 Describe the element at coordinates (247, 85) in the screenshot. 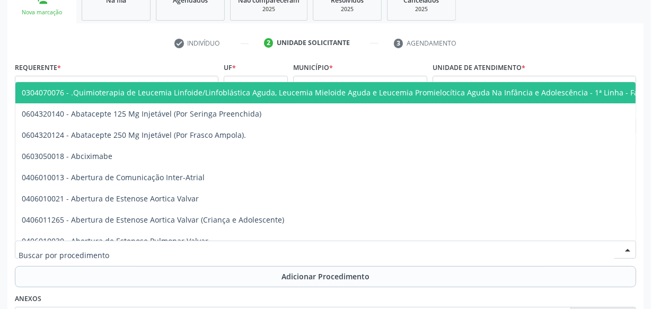

I see `span: AL` at that location.